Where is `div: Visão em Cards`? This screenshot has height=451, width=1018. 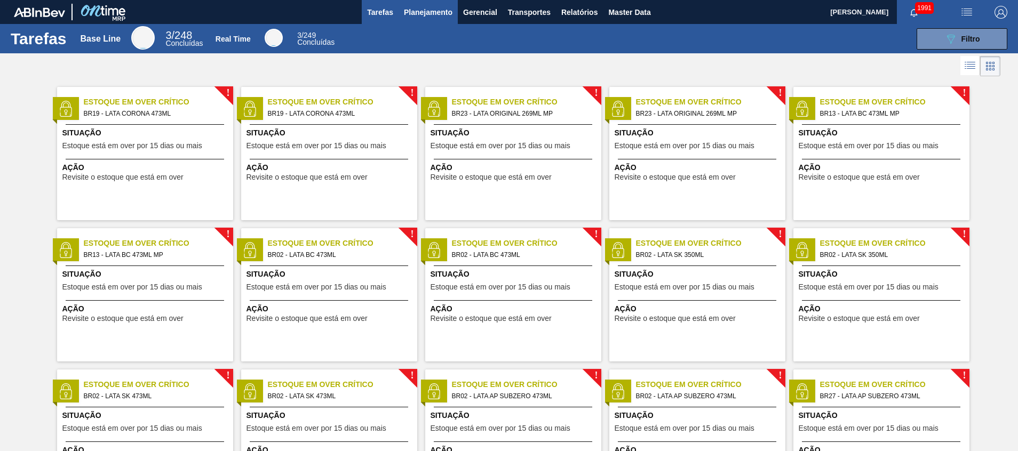
div: Visão em Cards is located at coordinates (990, 66).